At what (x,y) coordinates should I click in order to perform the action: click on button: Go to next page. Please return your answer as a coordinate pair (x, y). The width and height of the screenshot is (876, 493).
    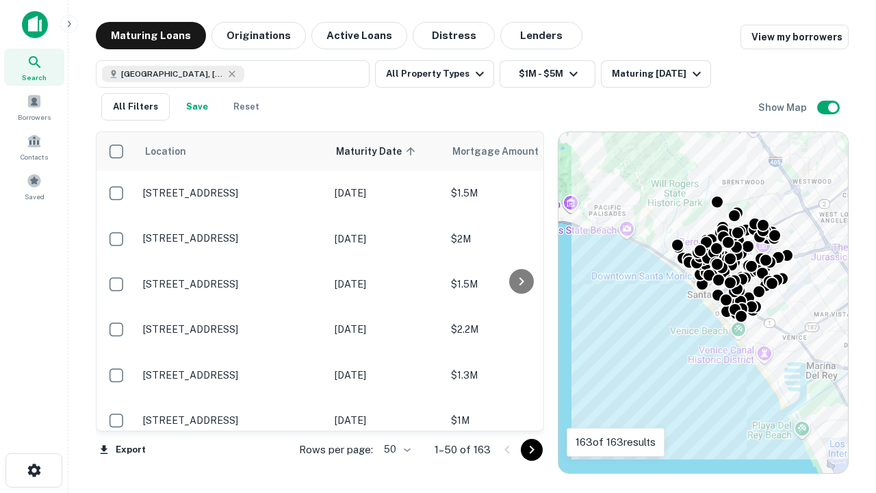
    Looking at the image, I should click on (532, 450).